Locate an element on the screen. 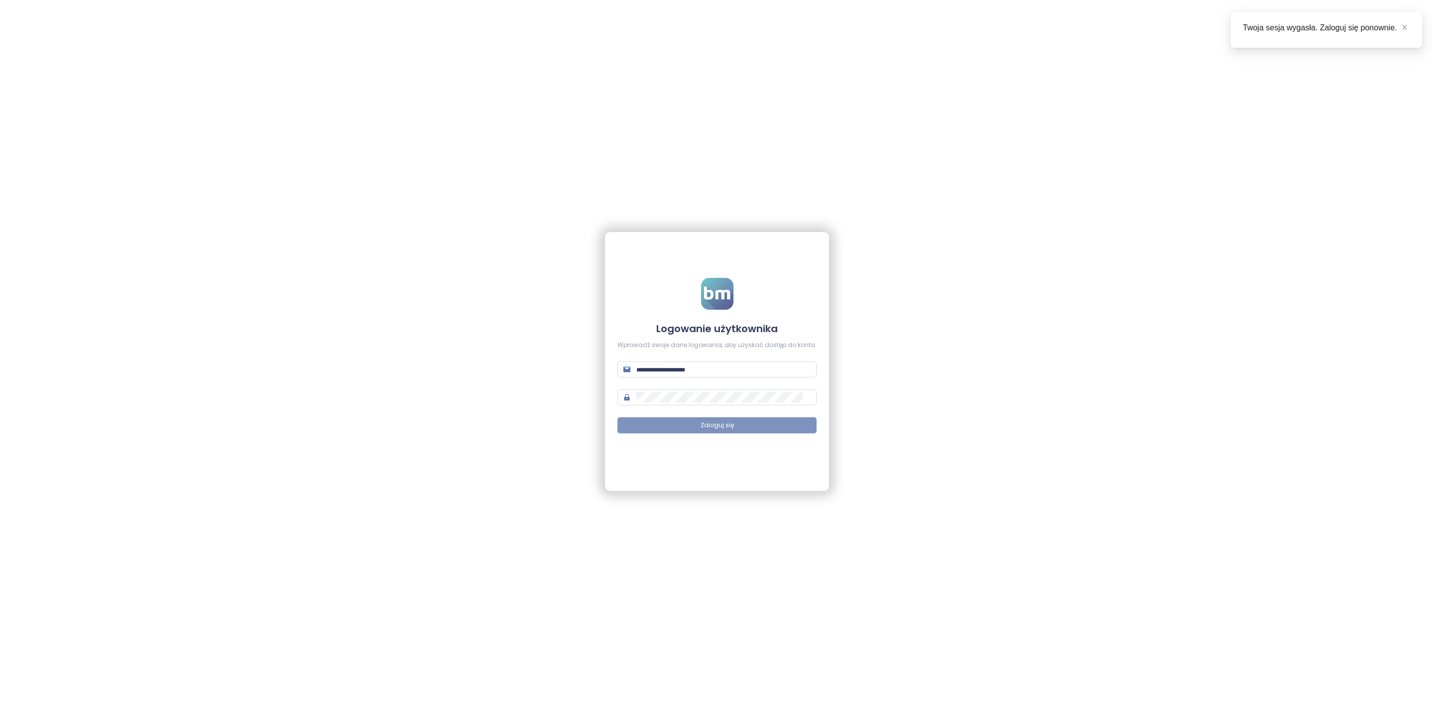  button: Zaloguj się is located at coordinates (717, 425).